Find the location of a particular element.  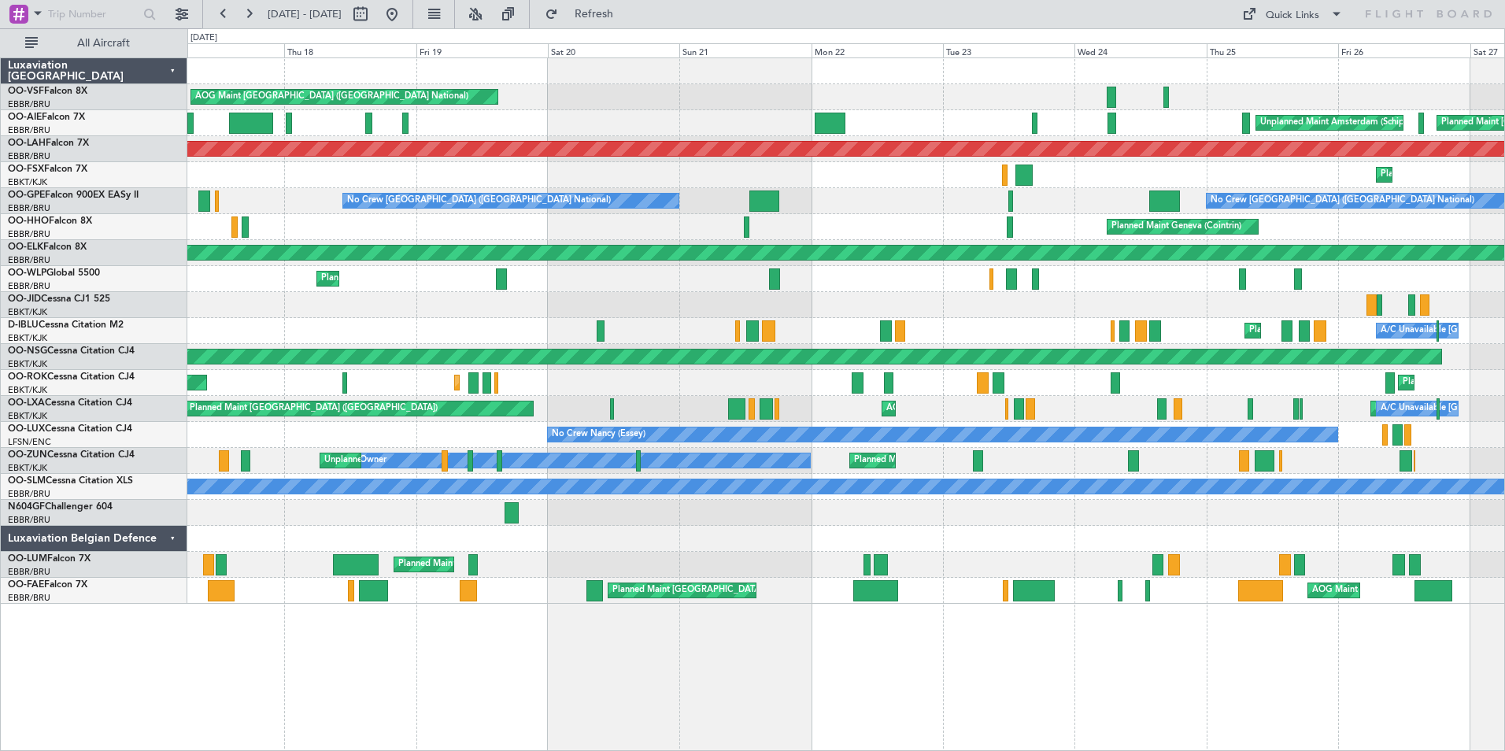

a: OO-SLMCessna Citation XLS is located at coordinates (70, 481).